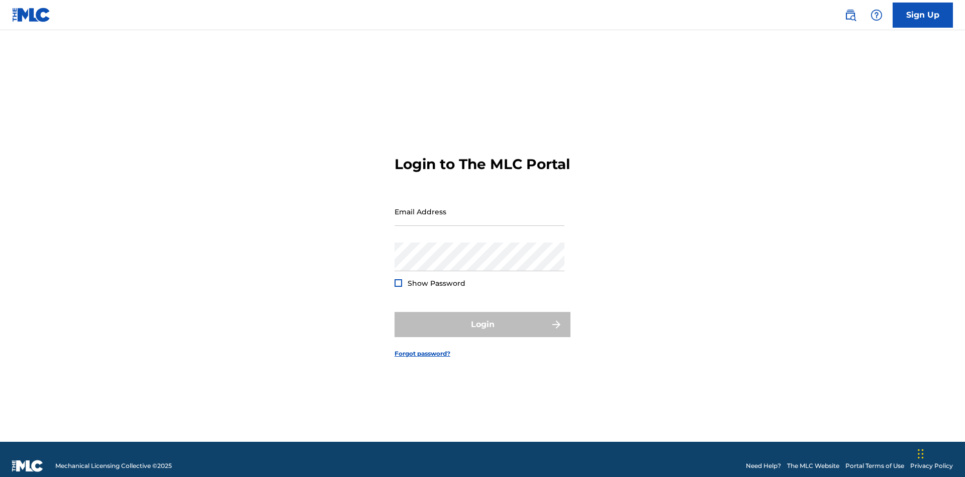 This screenshot has height=477, width=965. What do you see at coordinates (813, 466) in the screenshot?
I see `a: The MLC Website` at bounding box center [813, 466].